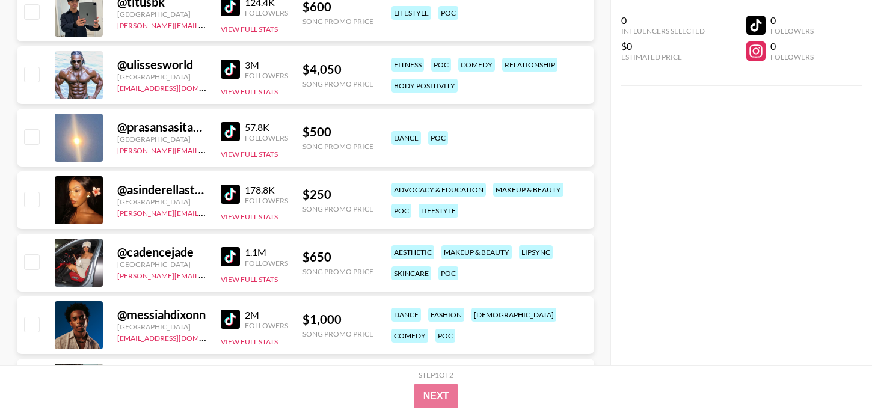 This screenshot has height=413, width=872. I want to click on div: $ 4,050, so click(338, 69).